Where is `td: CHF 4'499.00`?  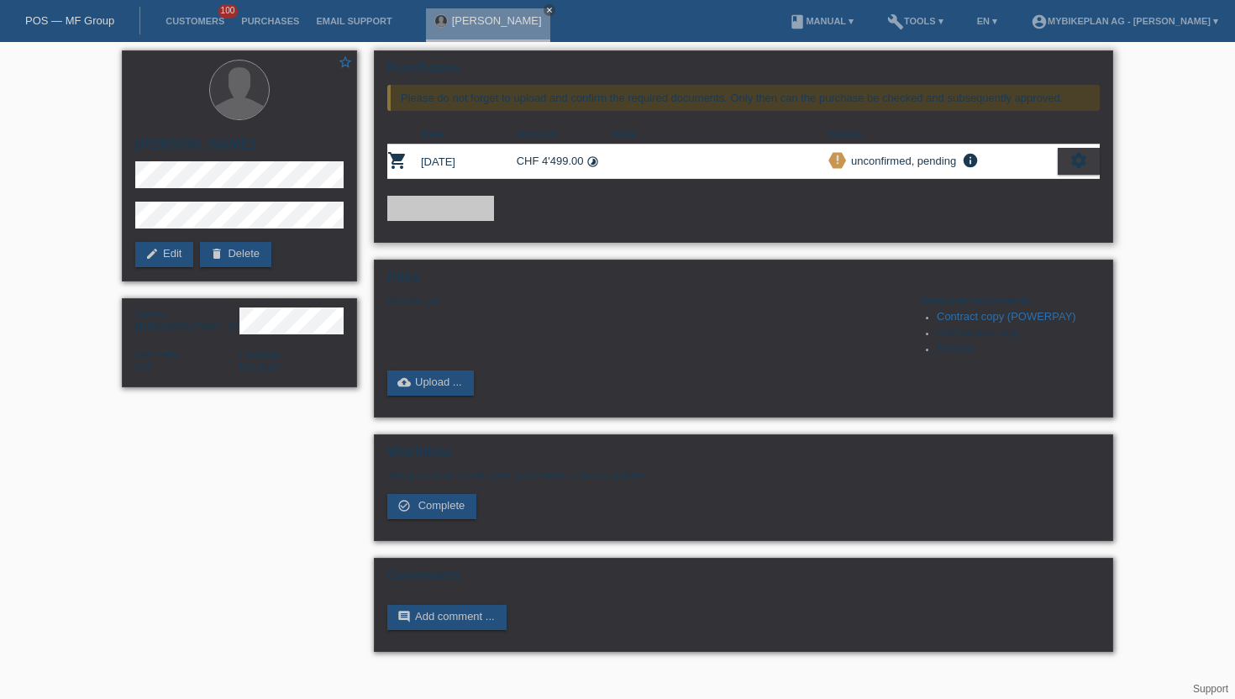
td: CHF 4'499.00 is located at coordinates (565, 161).